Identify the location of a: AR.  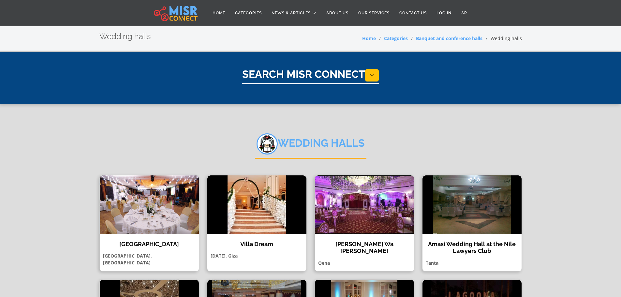
(464, 13).